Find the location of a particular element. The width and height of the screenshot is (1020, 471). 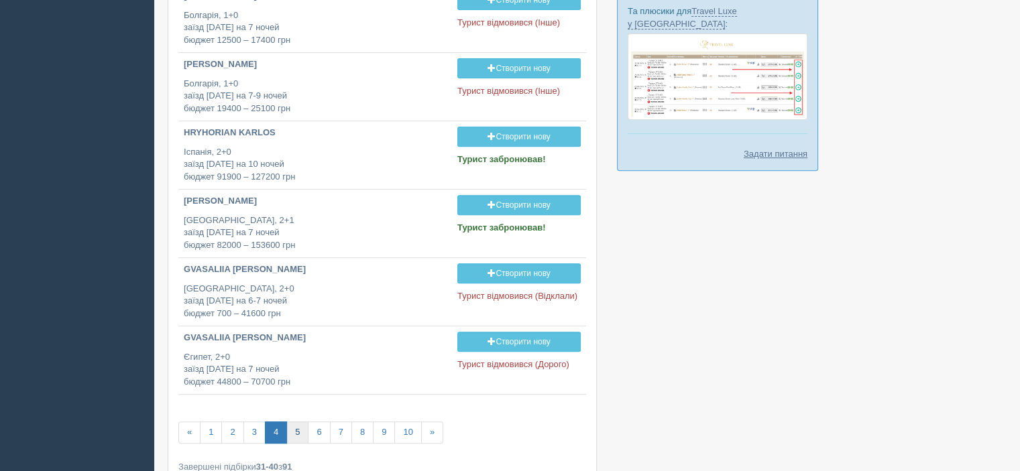

a: 3 is located at coordinates (254, 432).